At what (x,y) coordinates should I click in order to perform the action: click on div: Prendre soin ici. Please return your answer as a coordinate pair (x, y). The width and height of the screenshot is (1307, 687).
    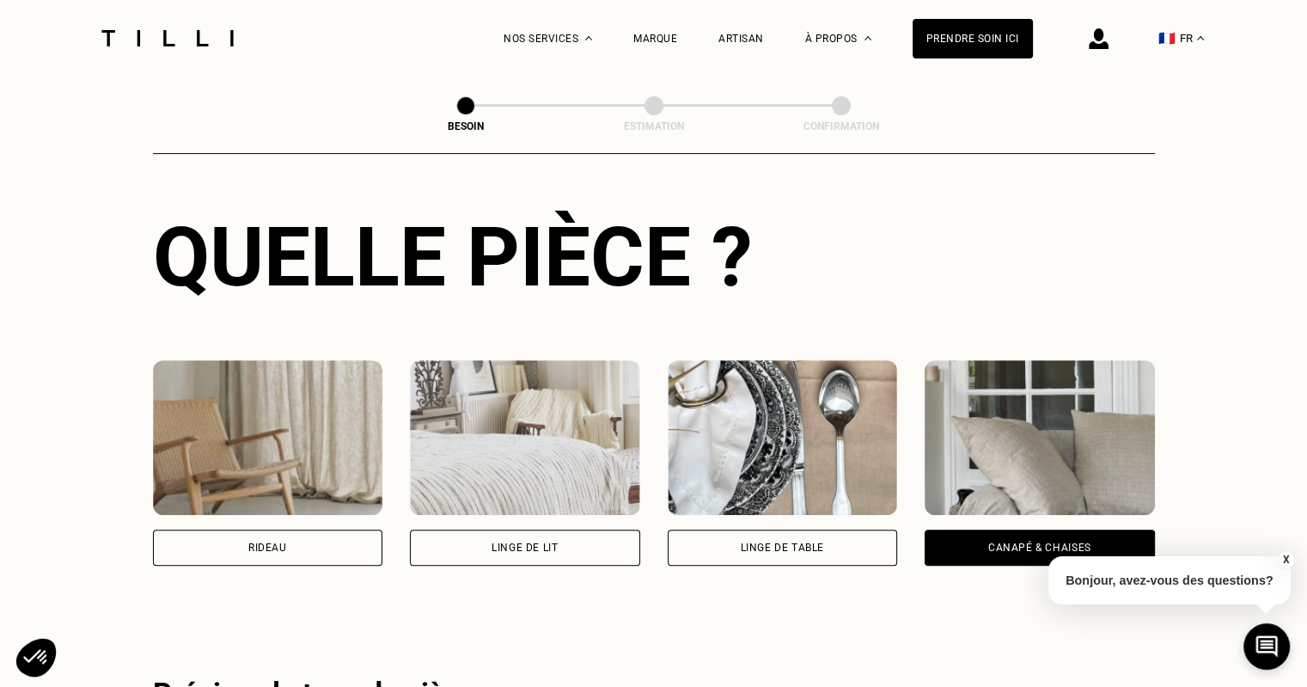
    Looking at the image, I should click on (973, 39).